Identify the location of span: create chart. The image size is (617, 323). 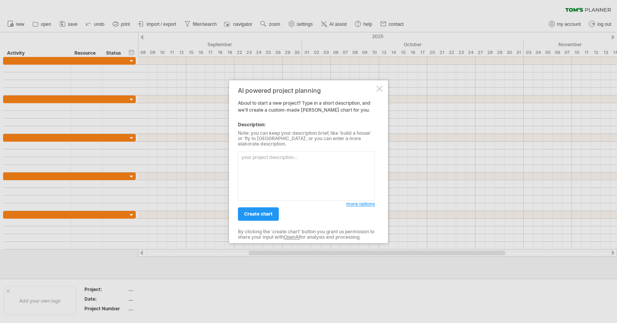
(258, 214).